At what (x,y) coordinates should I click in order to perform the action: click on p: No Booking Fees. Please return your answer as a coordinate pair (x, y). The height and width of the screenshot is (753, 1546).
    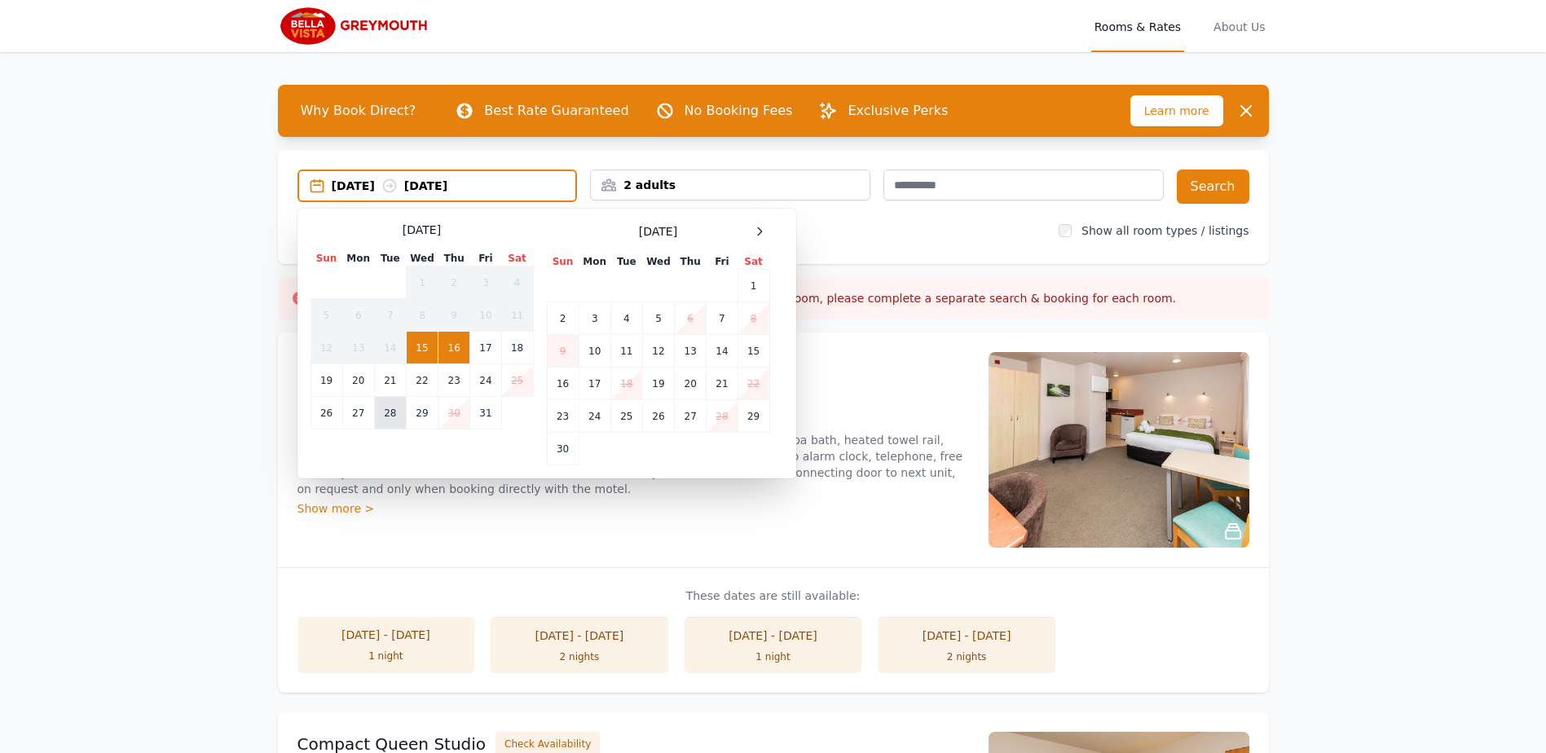
    Looking at the image, I should click on (738, 111).